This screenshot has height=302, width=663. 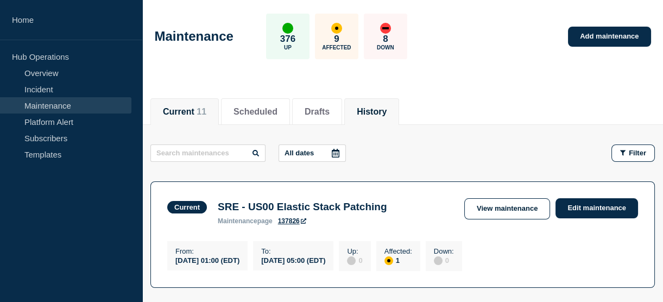 I want to click on button: Scheduled, so click(x=255, y=112).